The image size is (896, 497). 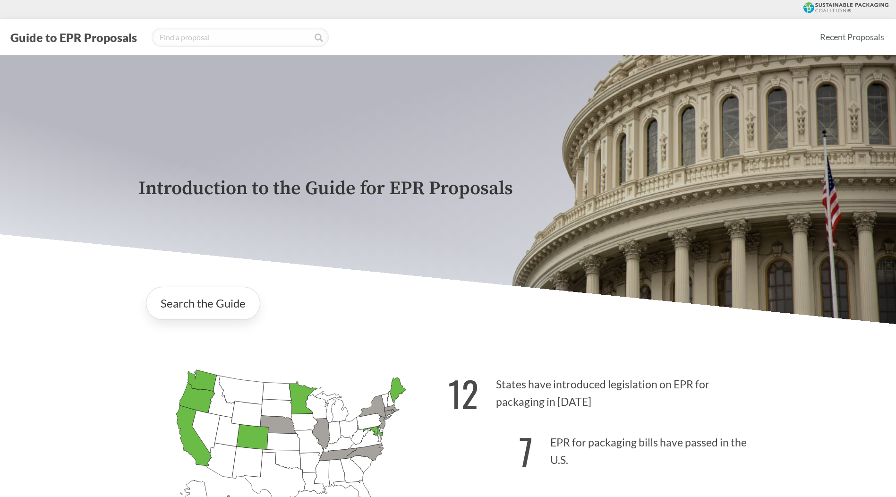 I want to click on a: Search the Guide, so click(x=203, y=303).